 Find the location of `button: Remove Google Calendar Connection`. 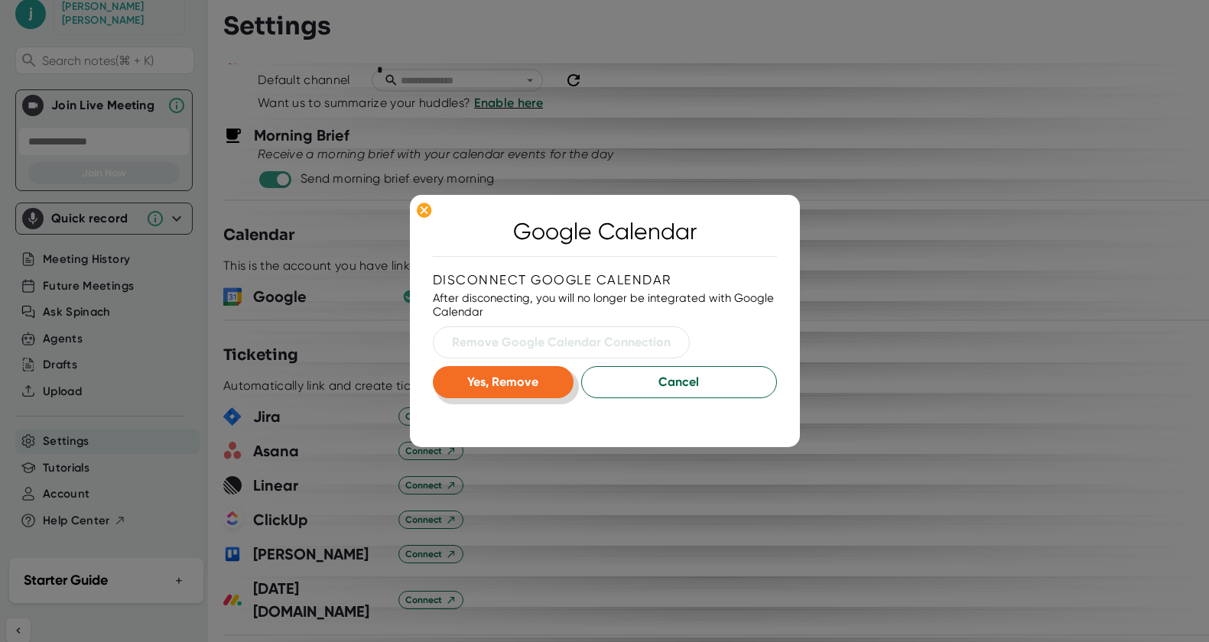

button: Remove Google Calendar Connection is located at coordinates (561, 342).